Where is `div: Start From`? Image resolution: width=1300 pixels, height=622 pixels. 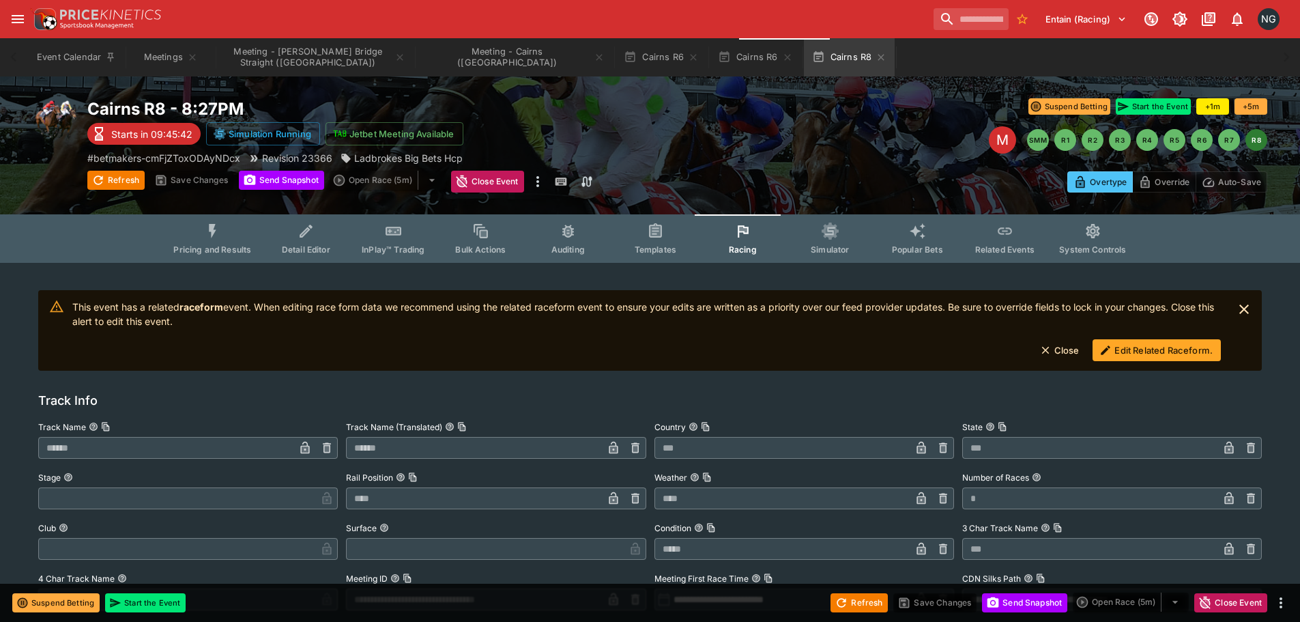 div: Start From is located at coordinates (1167, 182).